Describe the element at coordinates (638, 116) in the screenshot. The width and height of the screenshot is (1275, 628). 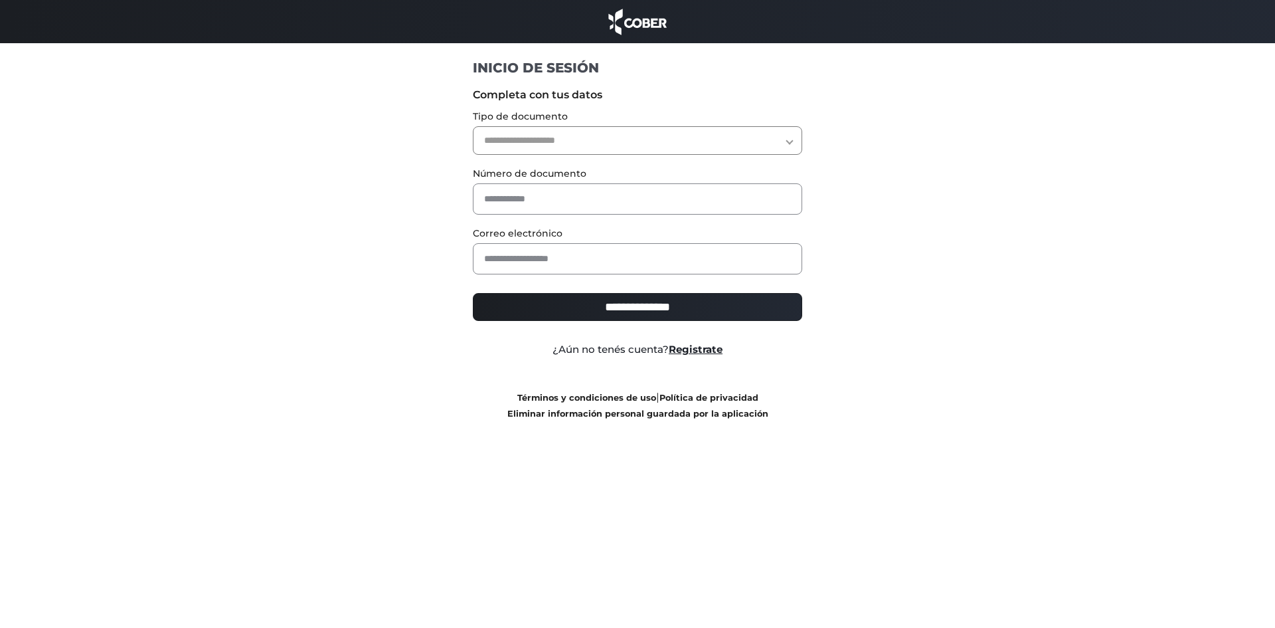
I see `label: Tipo de documento` at that location.